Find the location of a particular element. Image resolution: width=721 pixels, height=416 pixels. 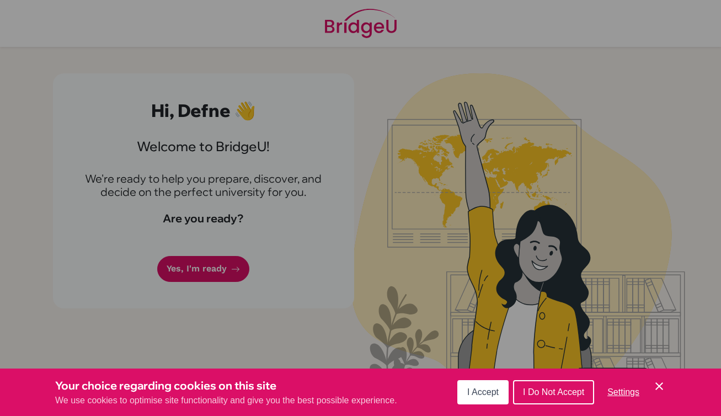

button: Settings is located at coordinates (623, 392).